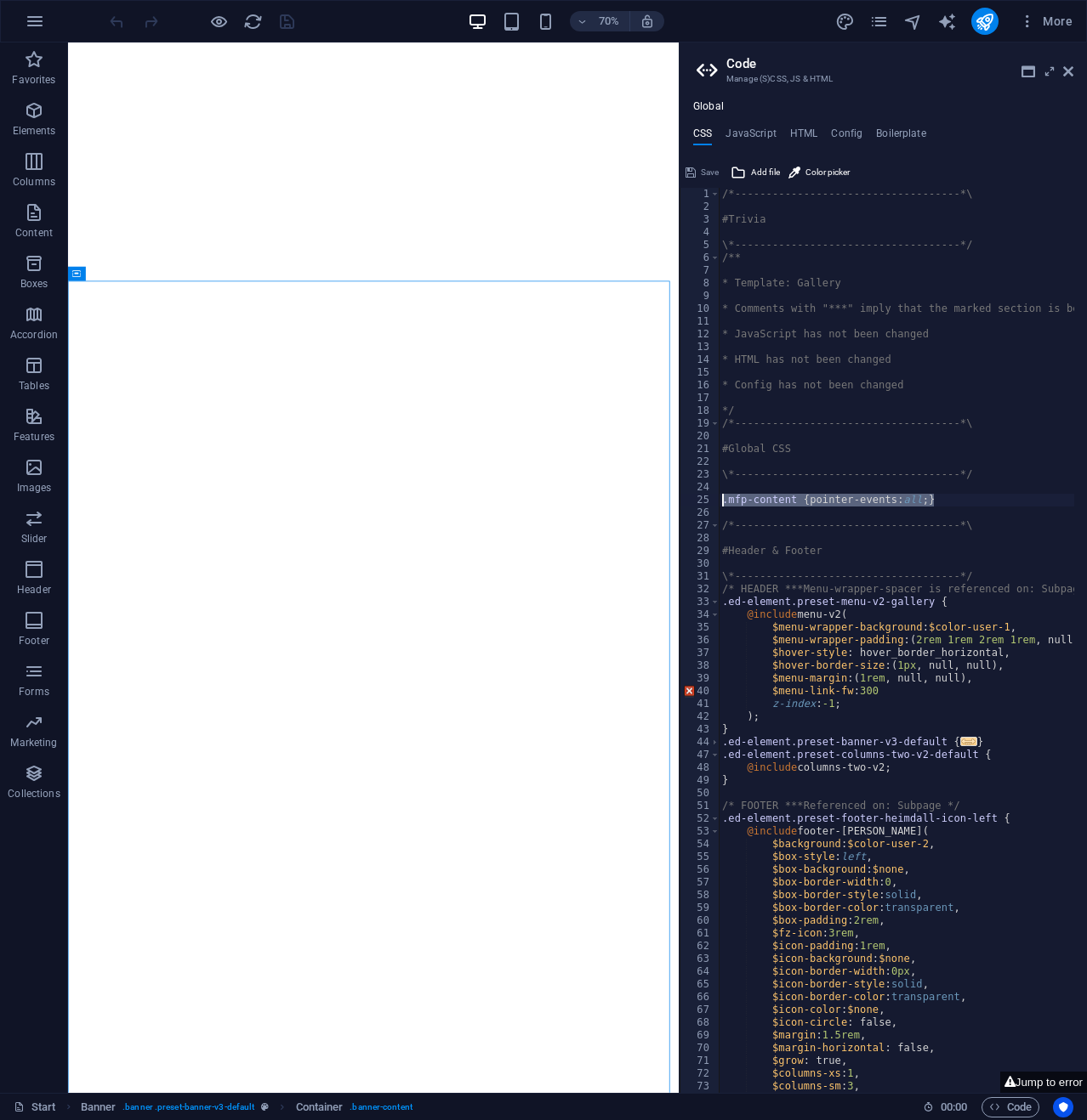  What do you see at coordinates (34, 1108) in the screenshot?
I see `a: Click to cancel selection. Double-click to open Pages` at bounding box center [34, 1108].